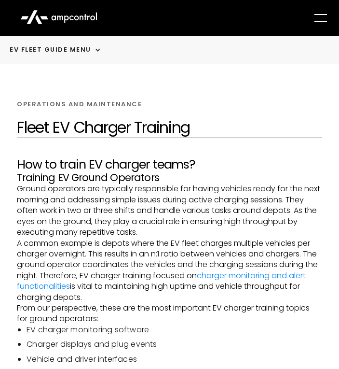  Describe the element at coordinates (169, 178) in the screenshot. I see `h3: Training EV Ground Operators` at that location.